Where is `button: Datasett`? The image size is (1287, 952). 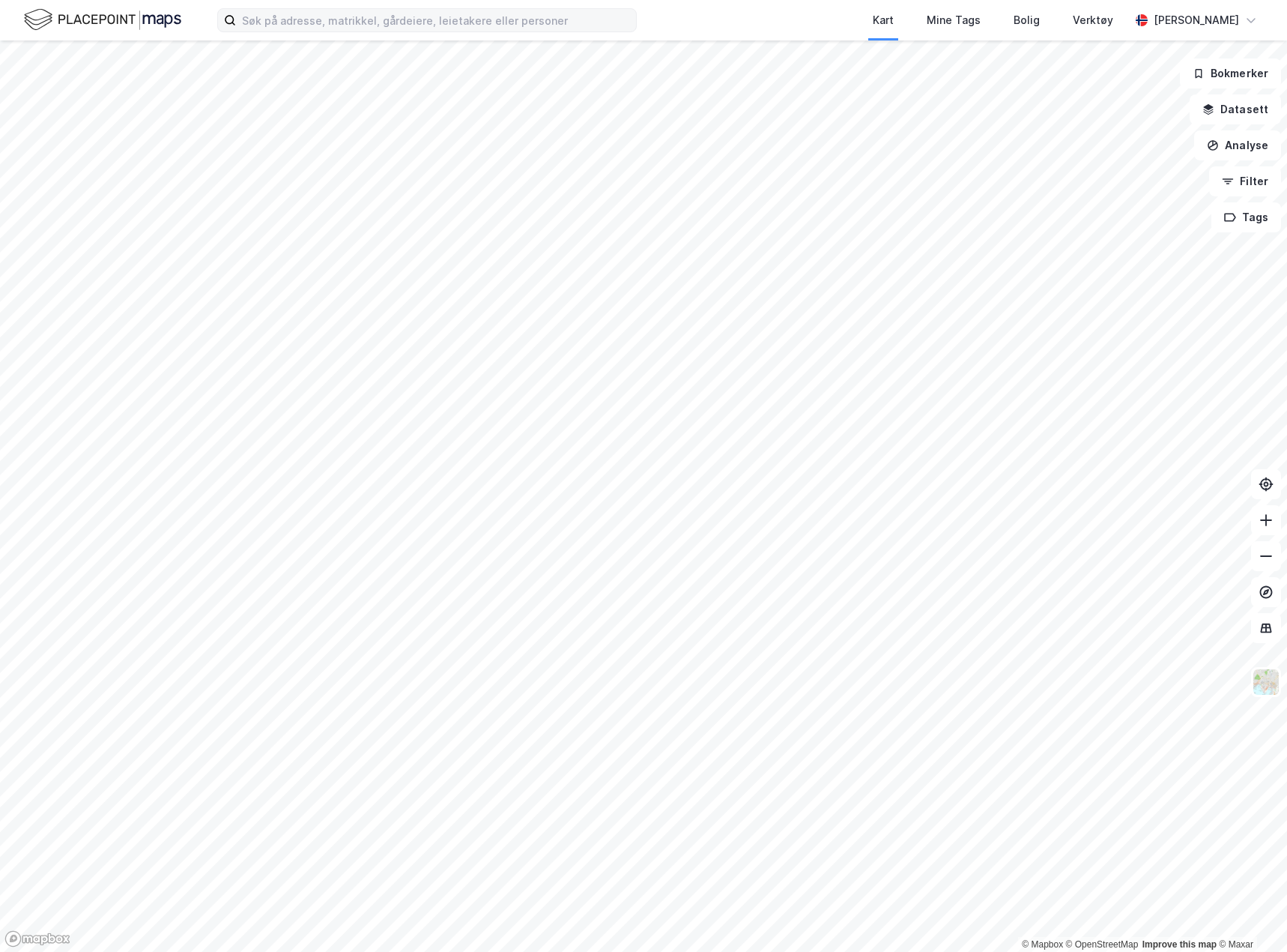 button: Datasett is located at coordinates (1236, 109).